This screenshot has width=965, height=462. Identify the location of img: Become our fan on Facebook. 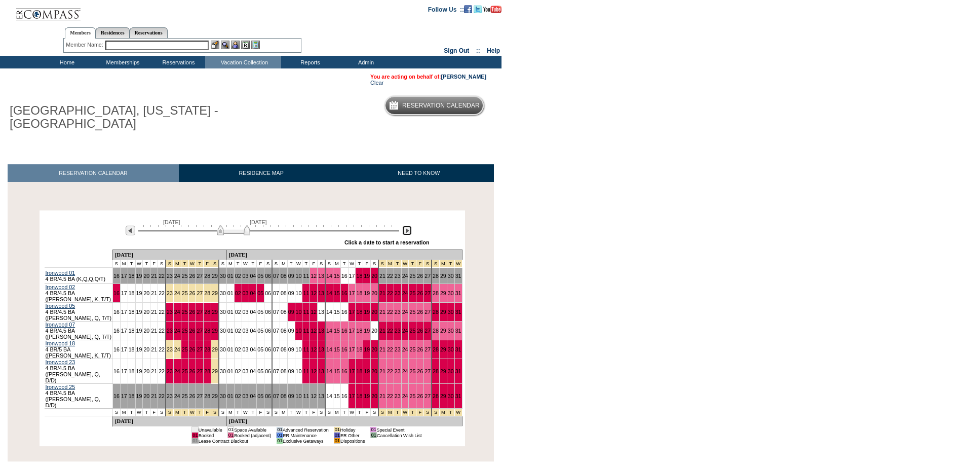
(468, 9).